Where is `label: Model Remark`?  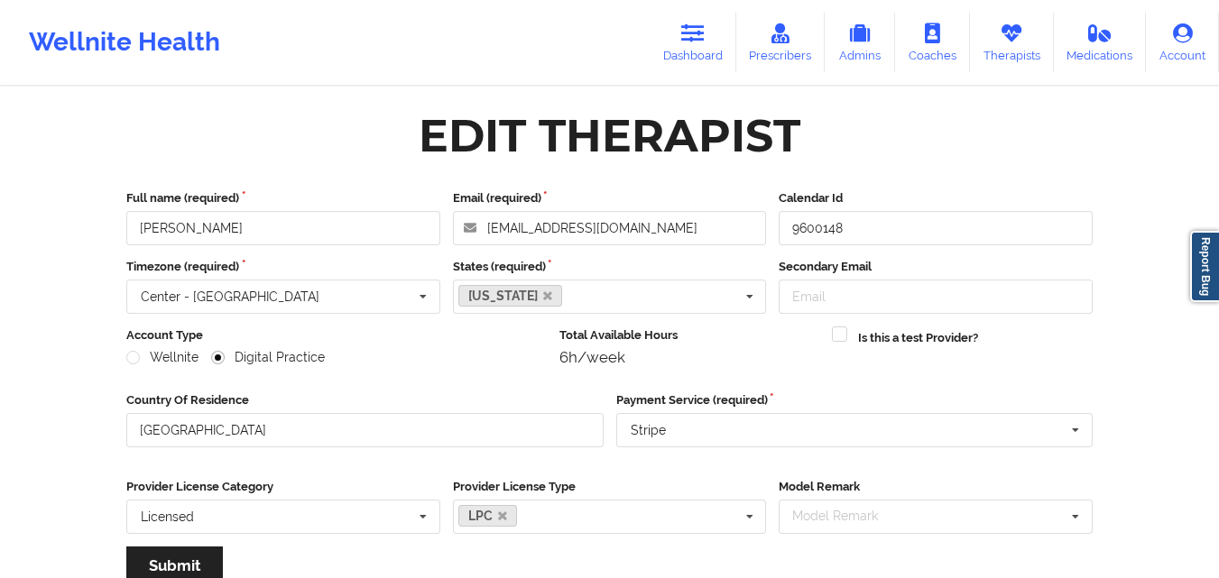
label: Model Remark is located at coordinates (936, 487).